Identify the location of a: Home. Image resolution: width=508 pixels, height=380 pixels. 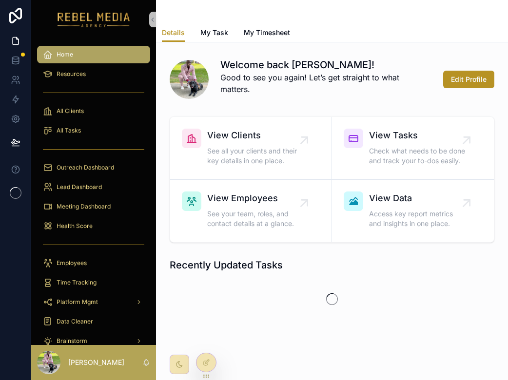
(94, 55).